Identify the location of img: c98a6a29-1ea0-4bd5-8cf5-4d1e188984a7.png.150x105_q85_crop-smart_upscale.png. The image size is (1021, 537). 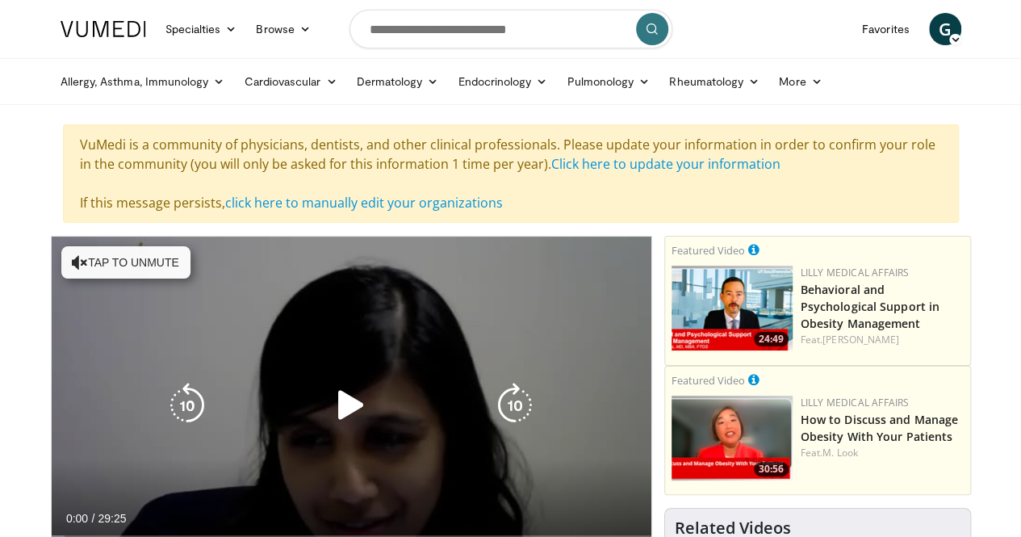
(732, 438).